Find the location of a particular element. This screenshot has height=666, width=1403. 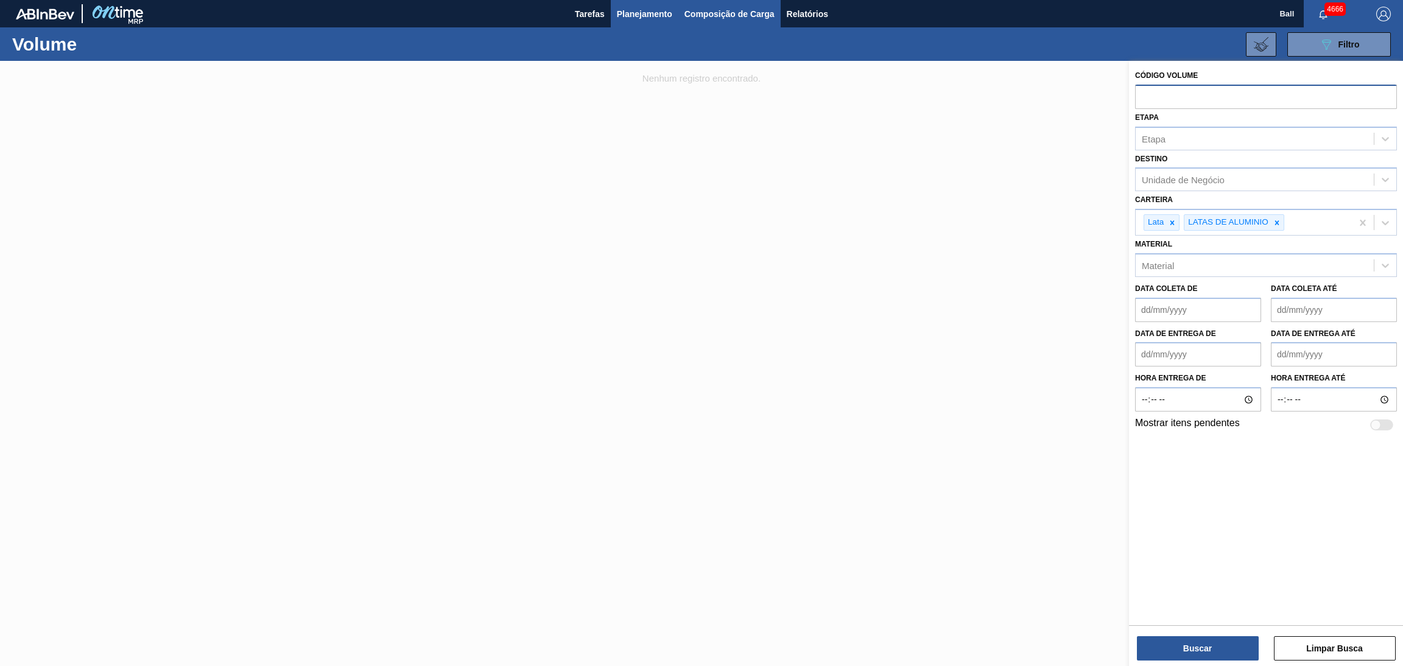

div: Etapa is located at coordinates (1153, 138).